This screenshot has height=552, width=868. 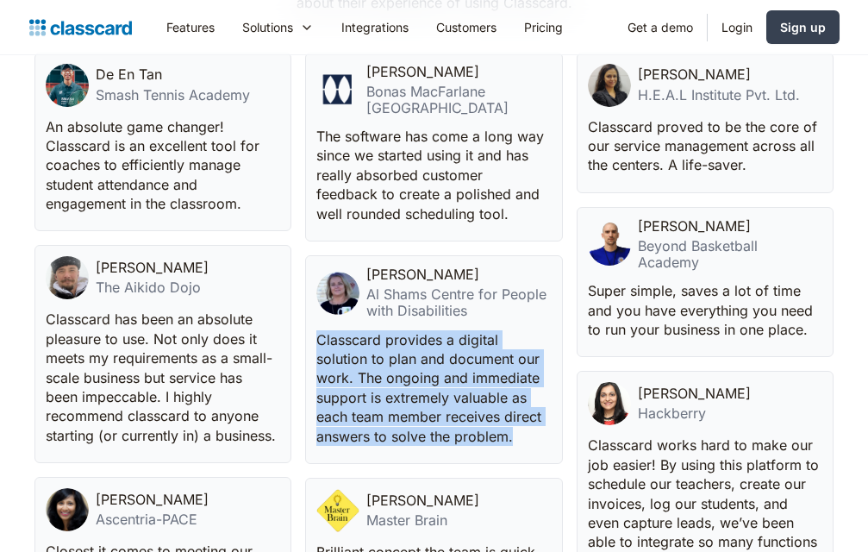 I want to click on p: Classcard has been an absolute pleasure to use. Not only does it meets my requirements as a small..., so click(x=161, y=377).